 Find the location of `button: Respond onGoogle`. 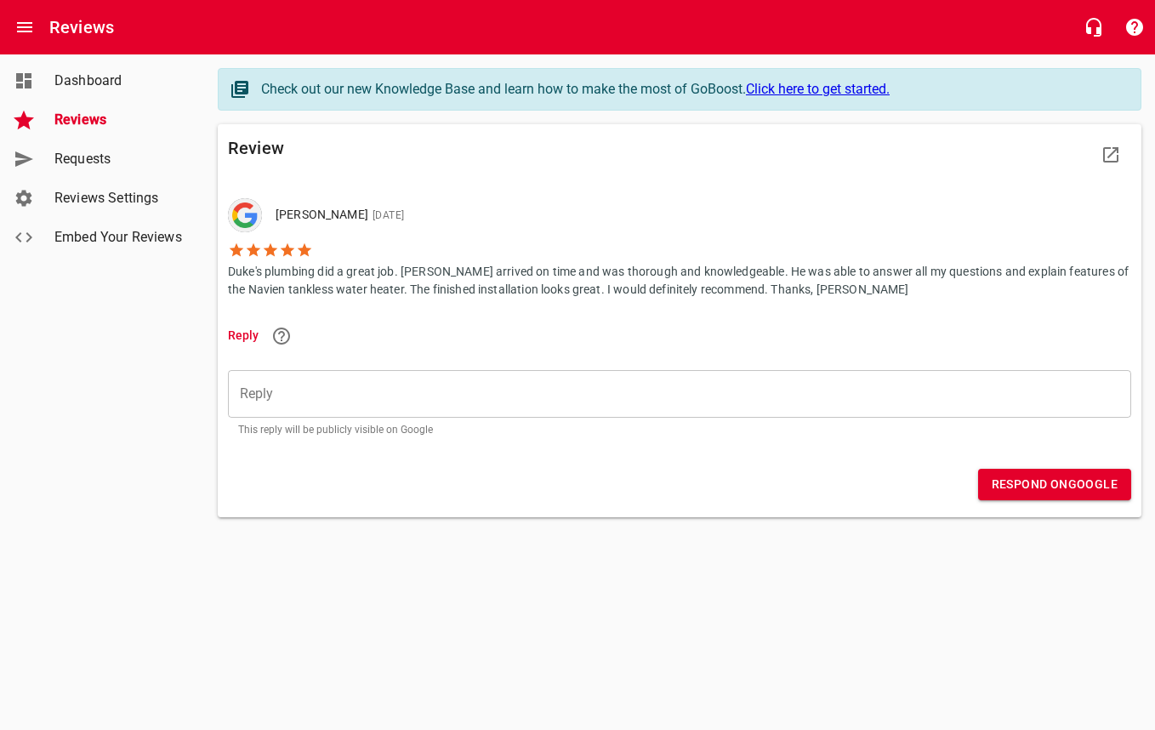

button: Respond onGoogle is located at coordinates (1055, 484).